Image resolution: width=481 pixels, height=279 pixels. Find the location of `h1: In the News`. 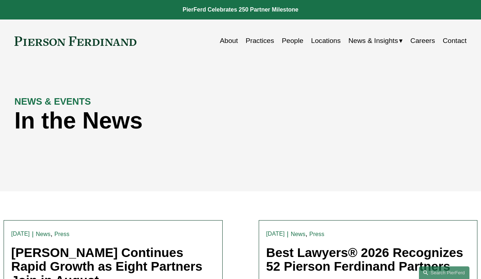

h1: In the News is located at coordinates (184, 121).